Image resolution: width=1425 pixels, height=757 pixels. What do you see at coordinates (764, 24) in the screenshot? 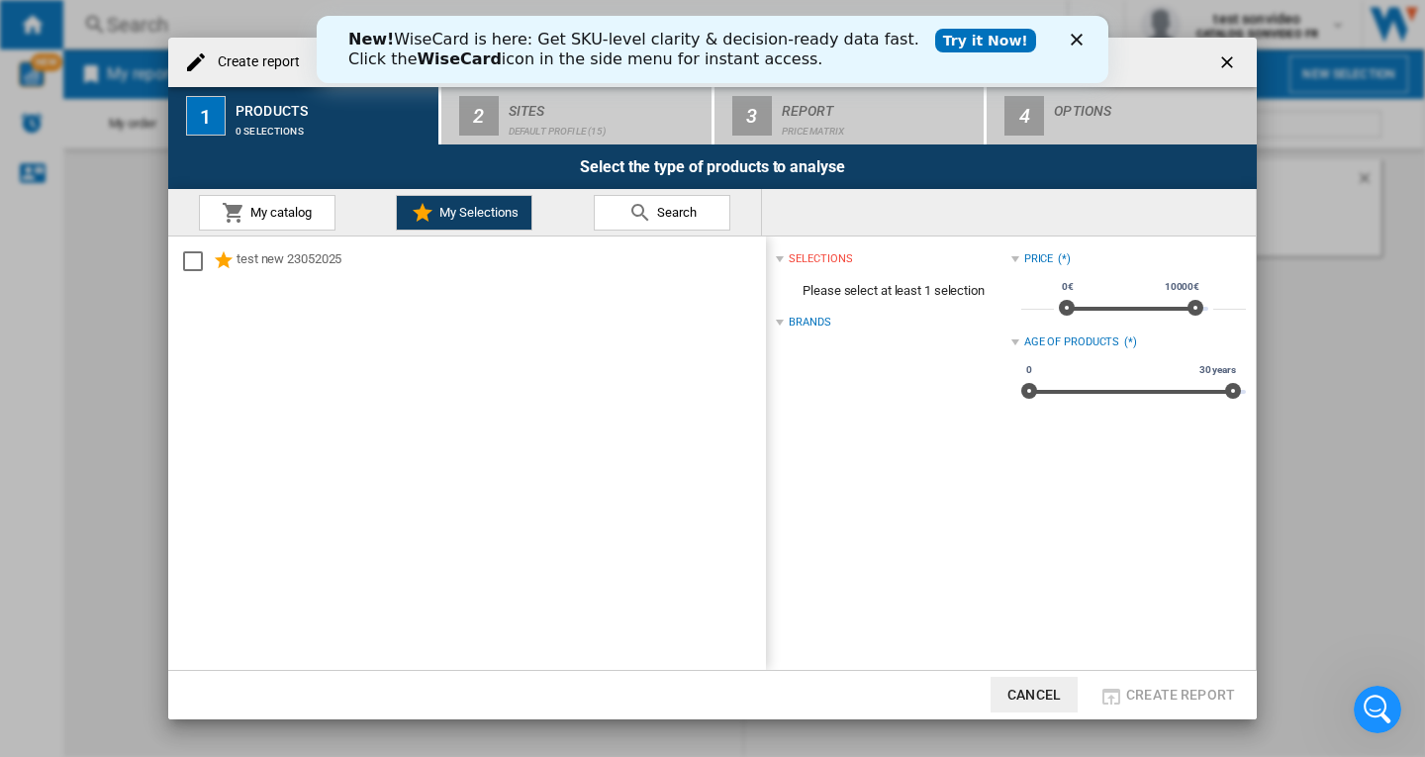
I see `div: Fermer` at bounding box center [764, 24].